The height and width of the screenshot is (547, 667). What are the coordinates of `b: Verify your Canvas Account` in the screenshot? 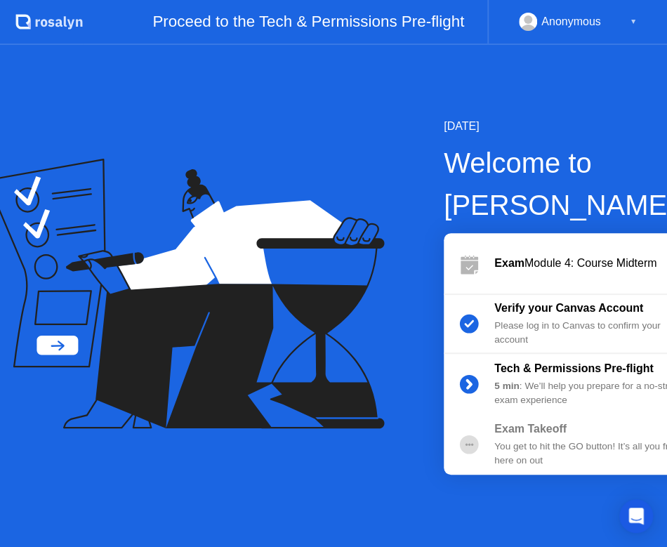 It's located at (569, 308).